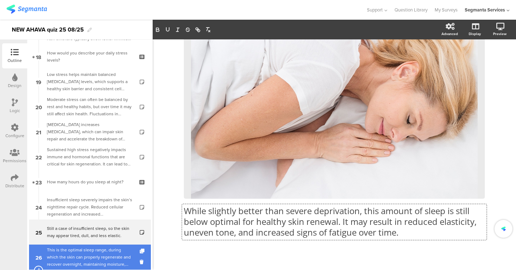  I want to click on span: 19, so click(38, 82).